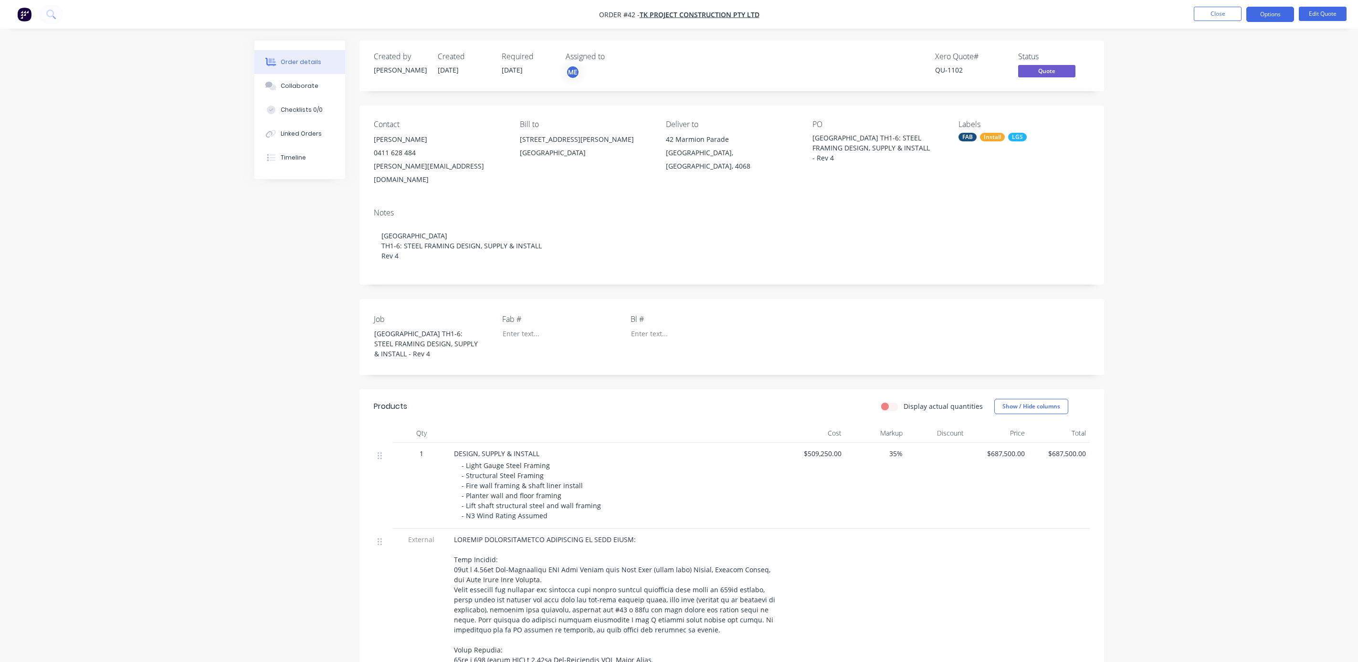 This screenshot has width=1358, height=662. Describe the element at coordinates (815, 453) in the screenshot. I see `span: $509,250.00` at that location.